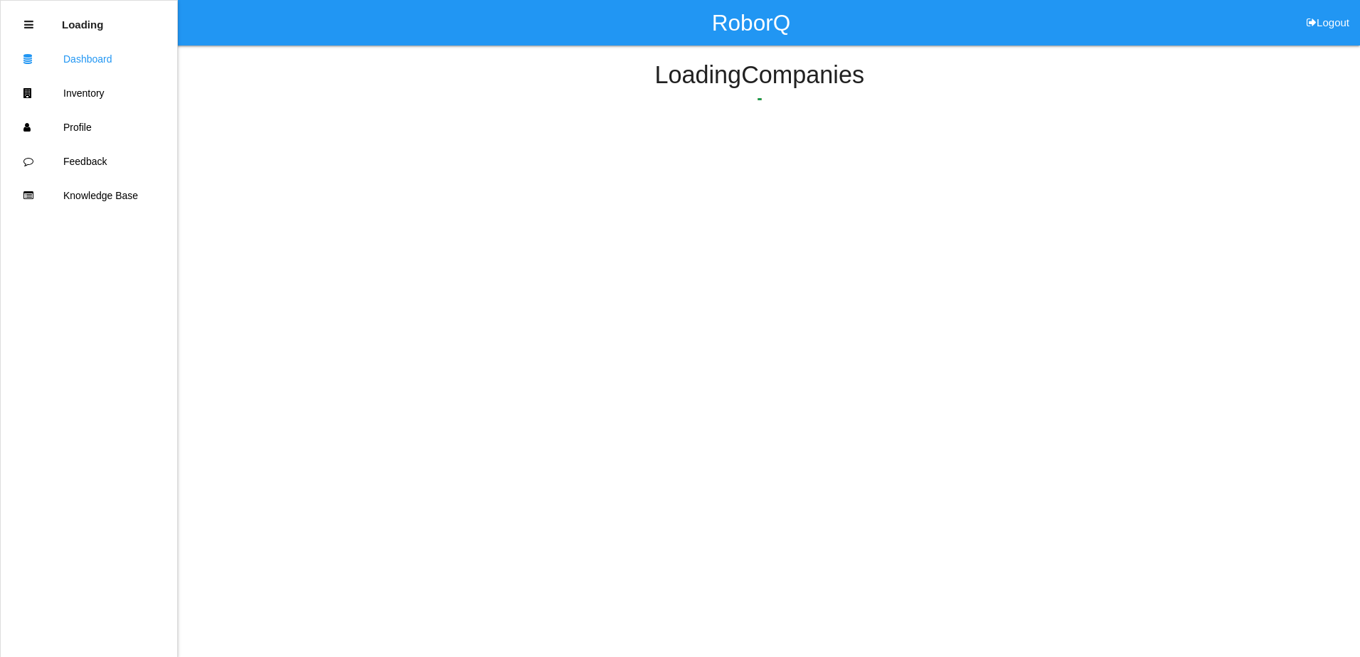 The width and height of the screenshot is (1360, 657). I want to click on a: Knowledge Base, so click(89, 196).